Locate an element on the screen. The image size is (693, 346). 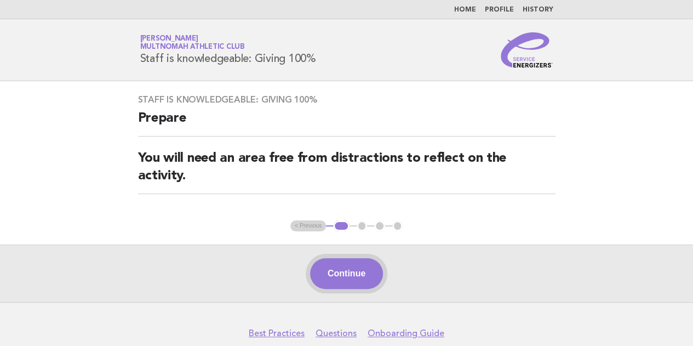
h1: Staff is knowledgeable: Giving 100% is located at coordinates (228, 50).